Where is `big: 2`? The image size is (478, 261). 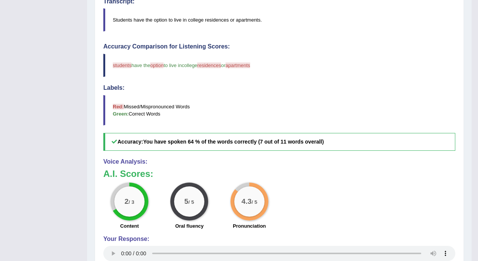
big: 2 is located at coordinates (126, 201).